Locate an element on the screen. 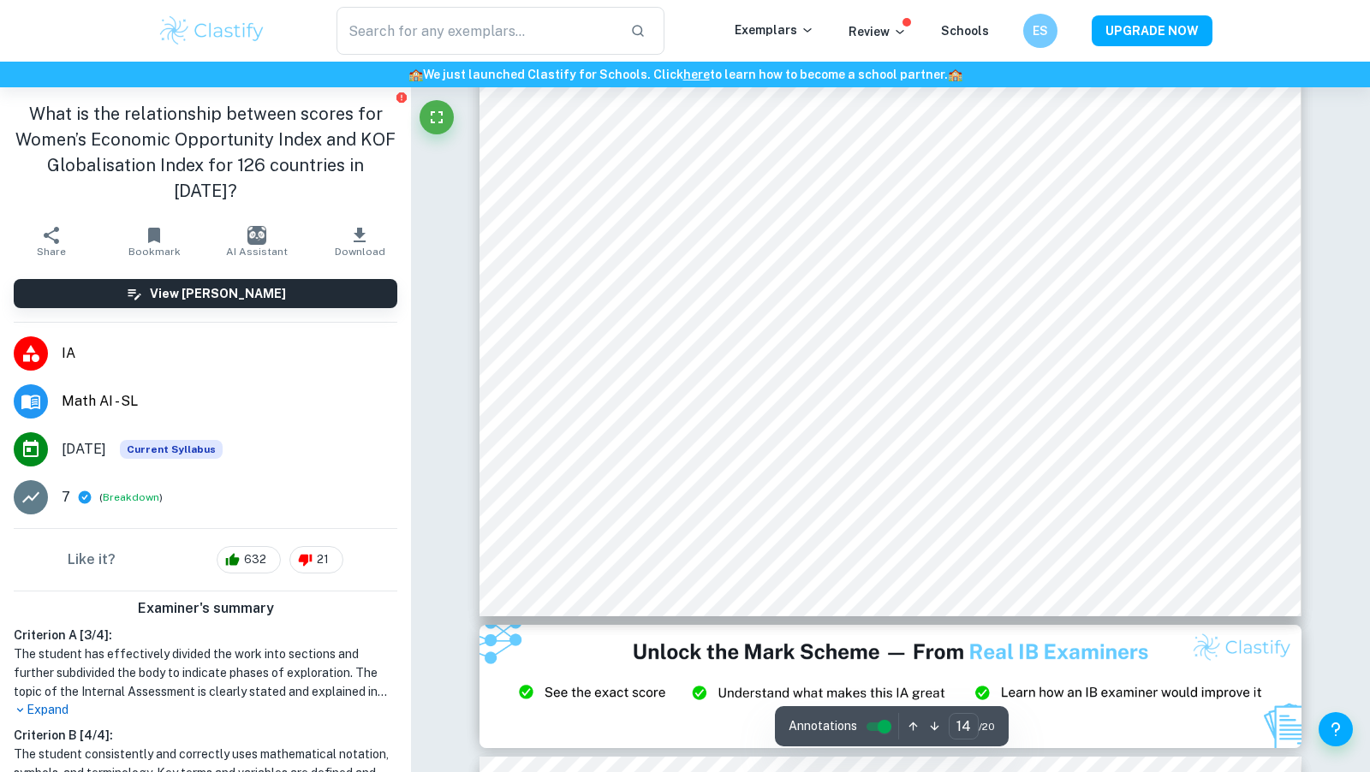  button: Download is located at coordinates (360, 241).